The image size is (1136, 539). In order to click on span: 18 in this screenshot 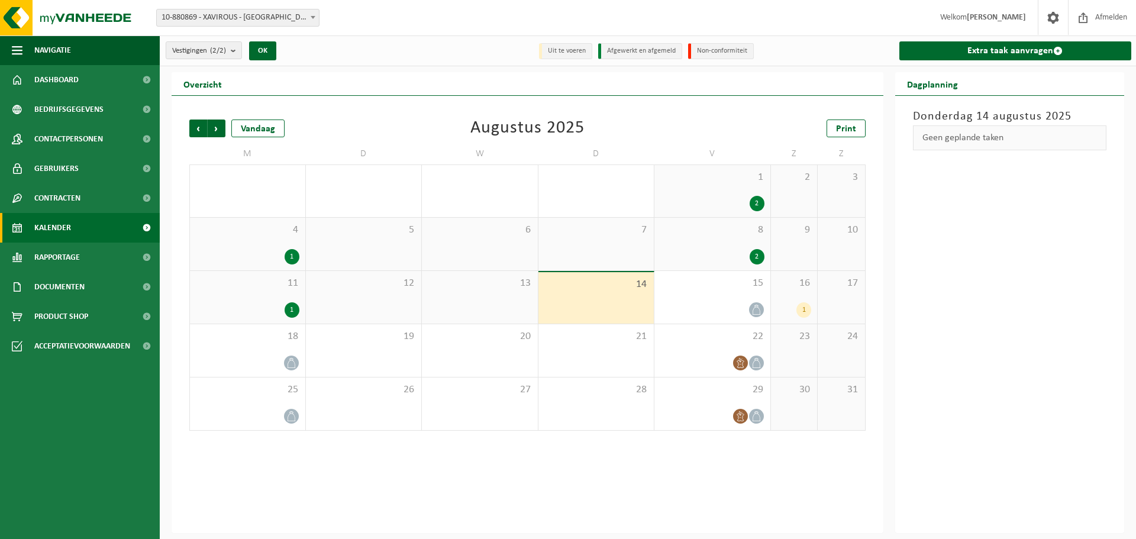, I will do `click(247, 337)`.